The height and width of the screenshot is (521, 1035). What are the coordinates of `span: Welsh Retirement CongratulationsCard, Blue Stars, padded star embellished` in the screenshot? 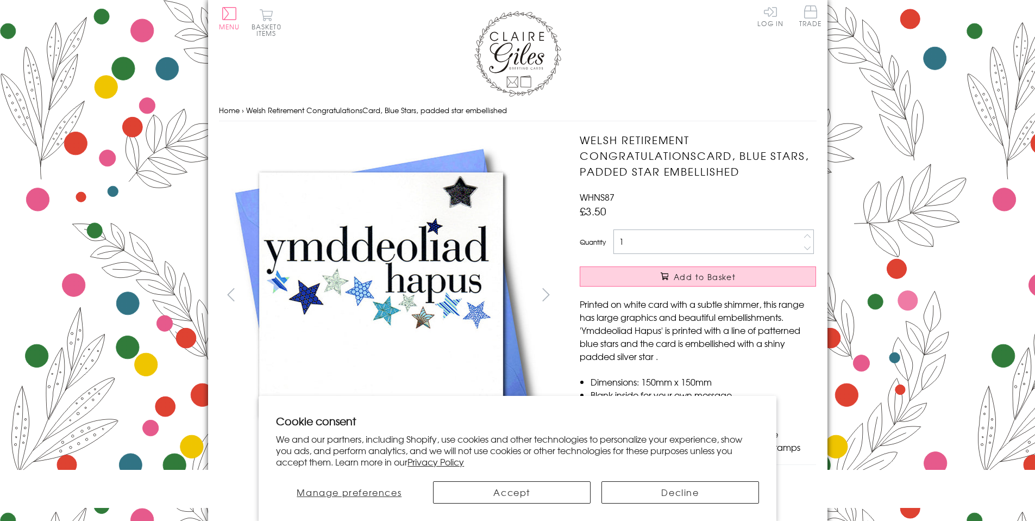 It's located at (377, 110).